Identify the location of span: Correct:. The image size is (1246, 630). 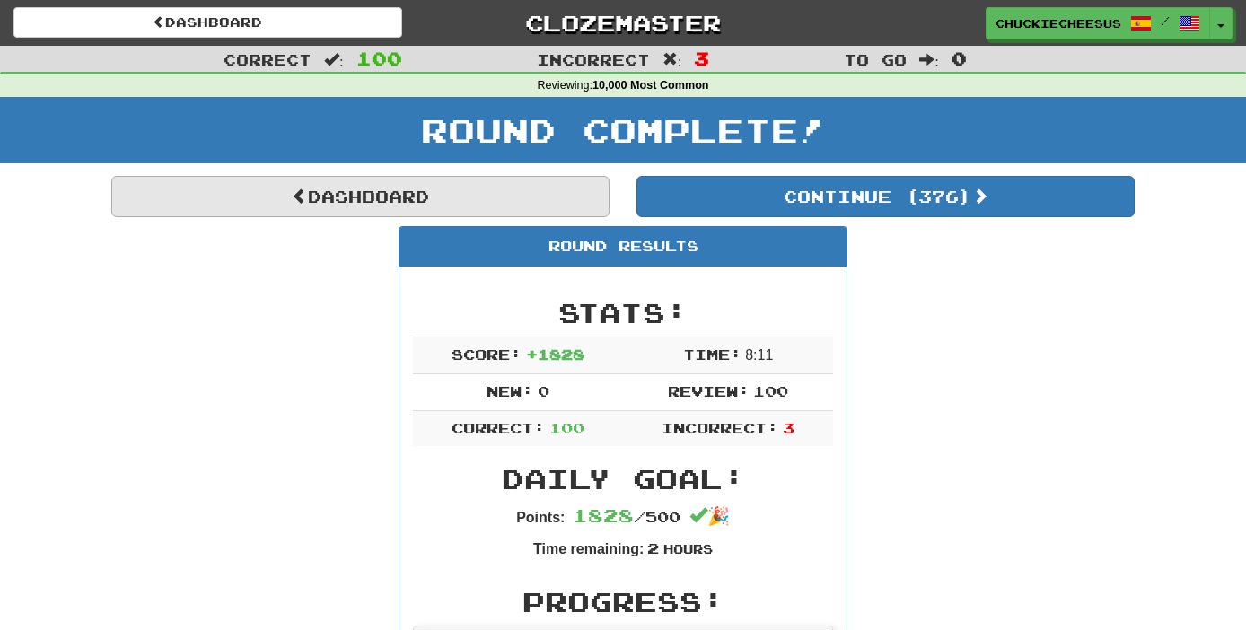
(498, 427).